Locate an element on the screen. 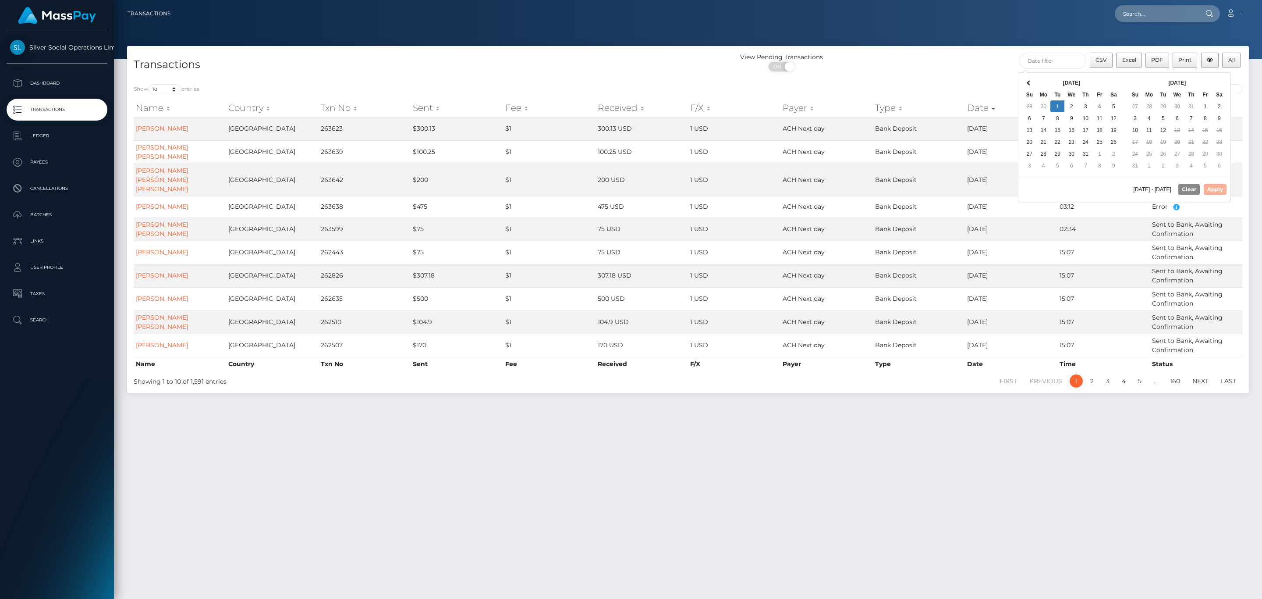 This screenshot has width=1262, height=599. button: Clear is located at coordinates (1189, 189).